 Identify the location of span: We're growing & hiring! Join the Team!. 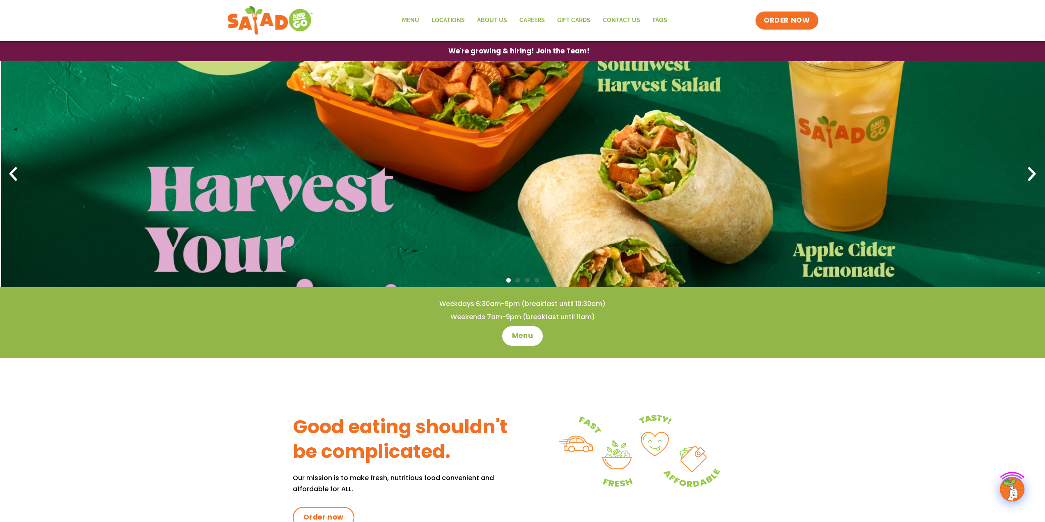
(519, 51).